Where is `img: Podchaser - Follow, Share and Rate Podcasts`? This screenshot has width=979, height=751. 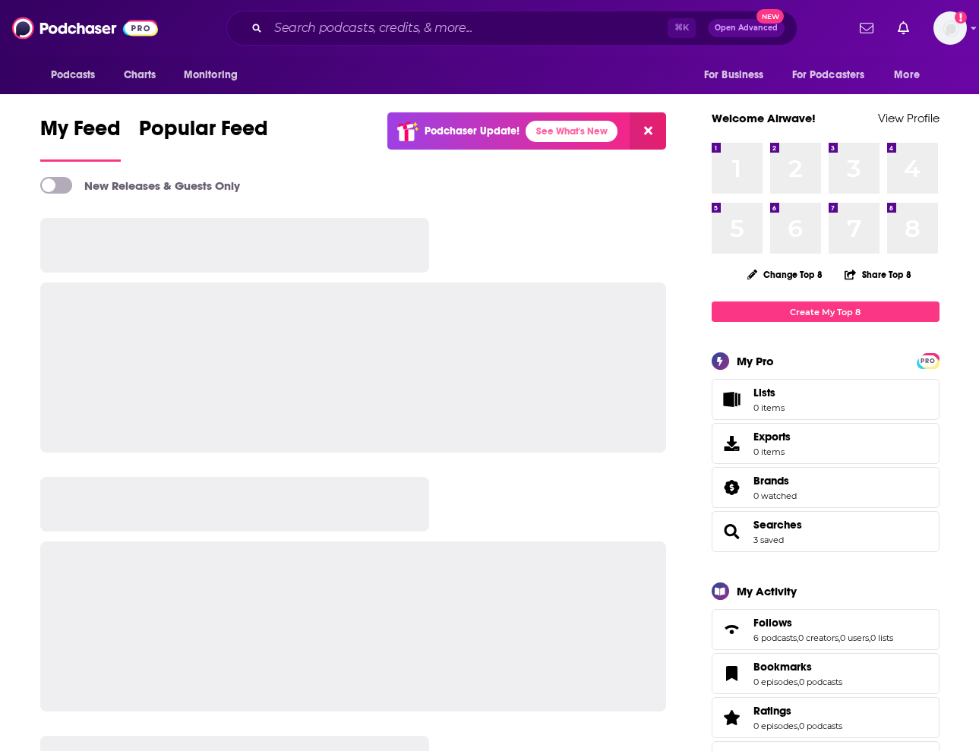 img: Podchaser - Follow, Share and Rate Podcasts is located at coordinates (85, 28).